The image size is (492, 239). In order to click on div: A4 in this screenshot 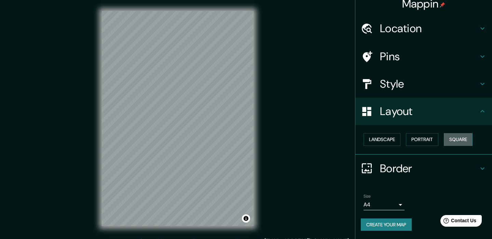, I will do `click(384, 204)`.